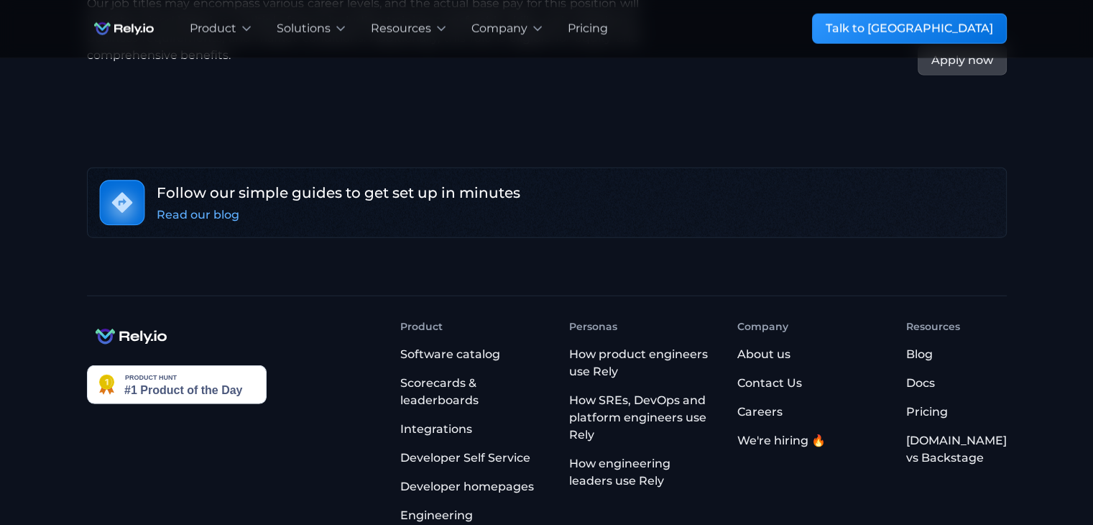 The width and height of the screenshot is (1093, 525). What do you see at coordinates (642, 363) in the screenshot?
I see `div: How product engineers use Rely` at bounding box center [642, 363].